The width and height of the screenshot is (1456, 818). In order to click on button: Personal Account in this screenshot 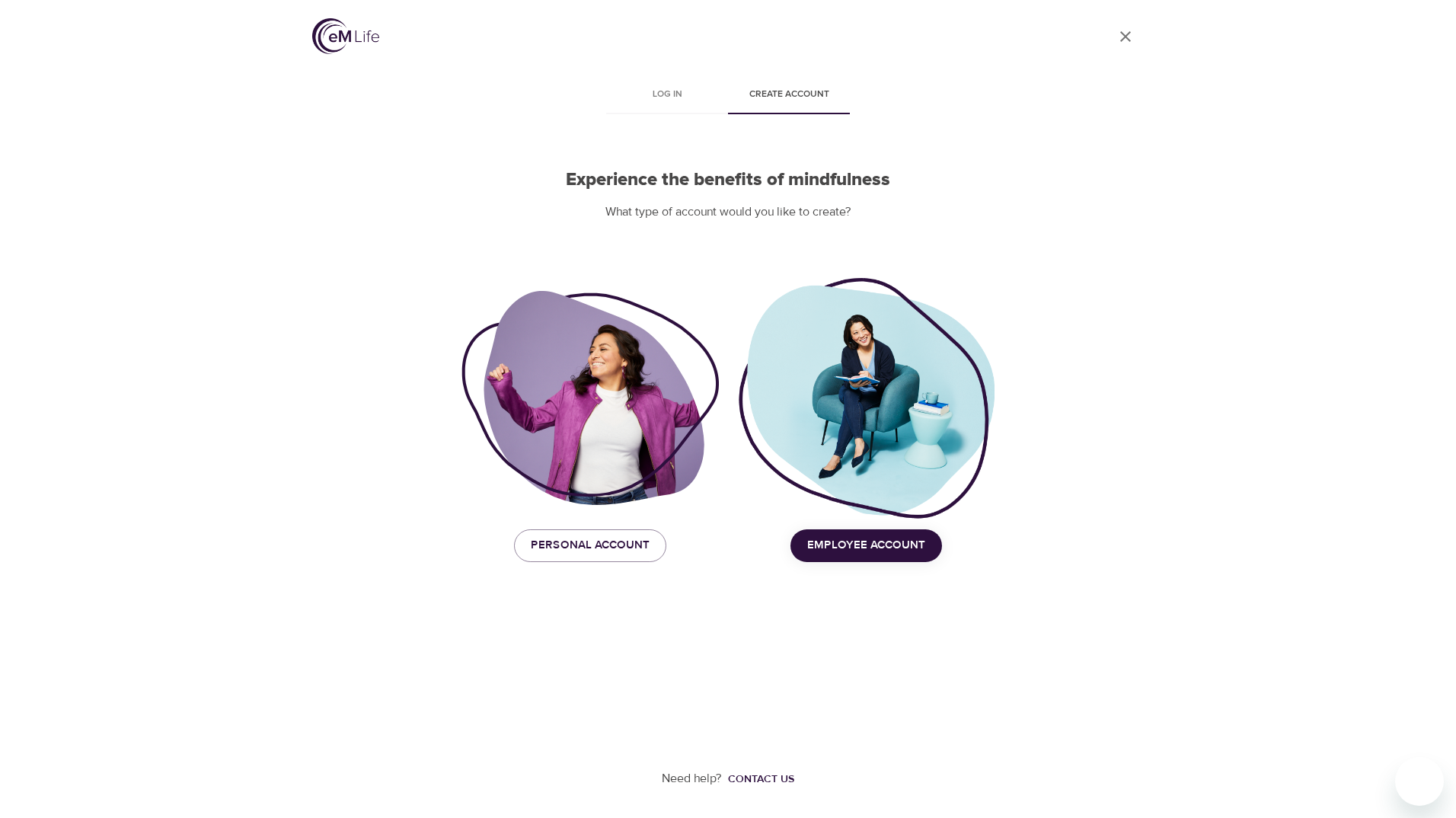, I will do `click(590, 546)`.